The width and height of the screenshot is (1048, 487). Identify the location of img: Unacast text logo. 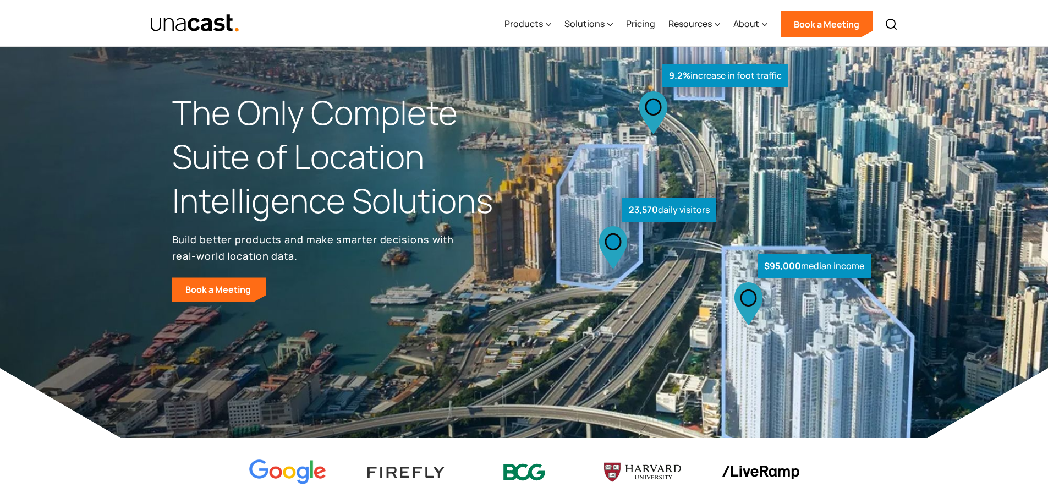
(195, 23).